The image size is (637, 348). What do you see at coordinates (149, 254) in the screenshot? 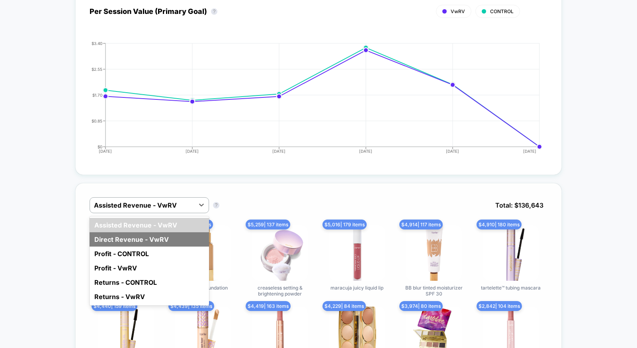
I see `div: Profit - CONTROL` at bounding box center [149, 254].